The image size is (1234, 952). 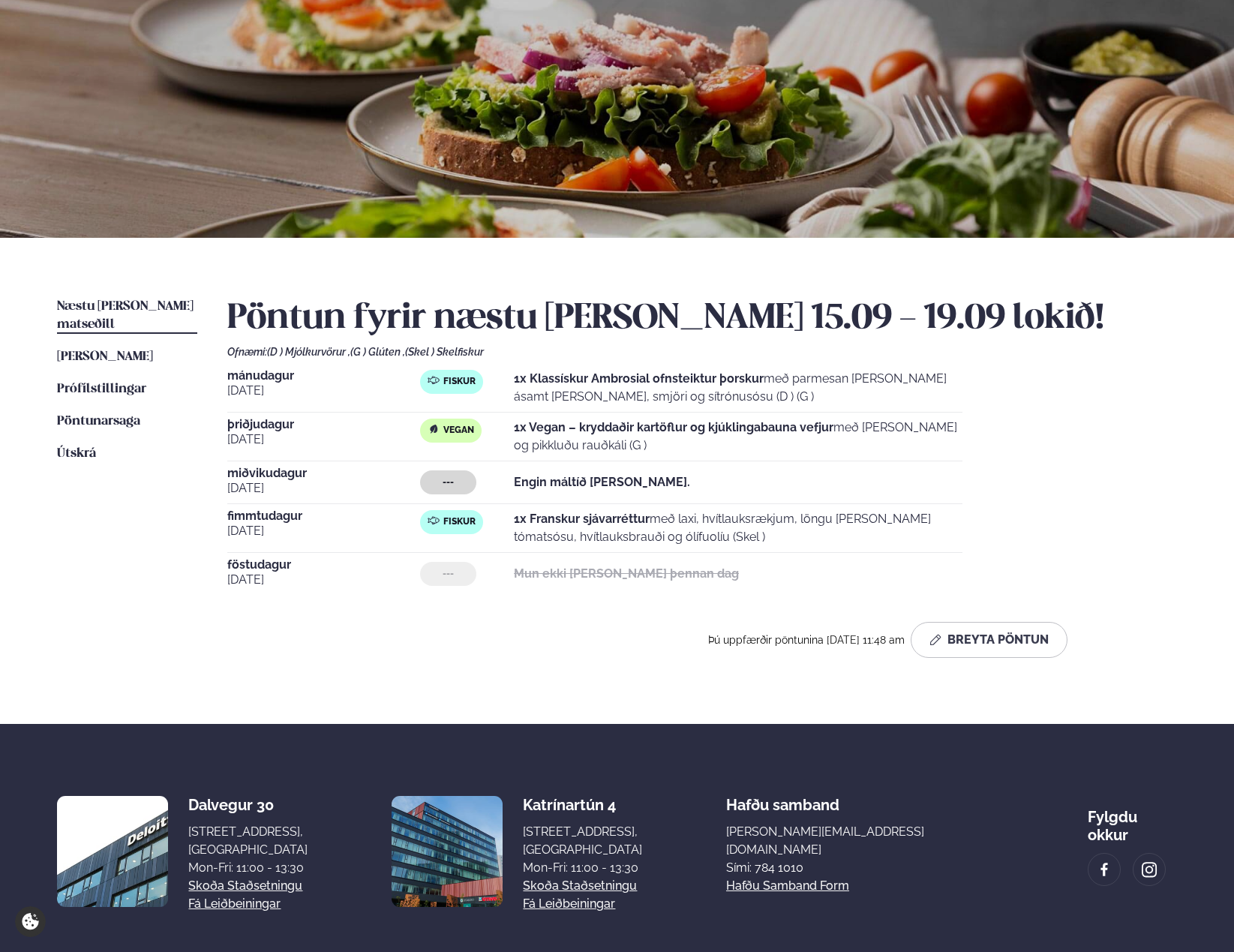 What do you see at coordinates (639, 378) in the screenshot?
I see `strong: 1x Klassískur Ambrosial ofnsteiktur þorskur` at bounding box center [639, 378].